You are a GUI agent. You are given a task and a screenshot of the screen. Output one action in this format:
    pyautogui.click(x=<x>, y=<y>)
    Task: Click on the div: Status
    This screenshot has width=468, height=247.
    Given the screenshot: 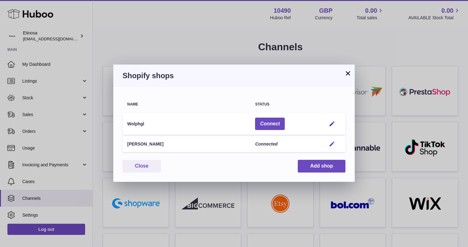 What is the action you would take?
    pyautogui.click(x=286, y=104)
    